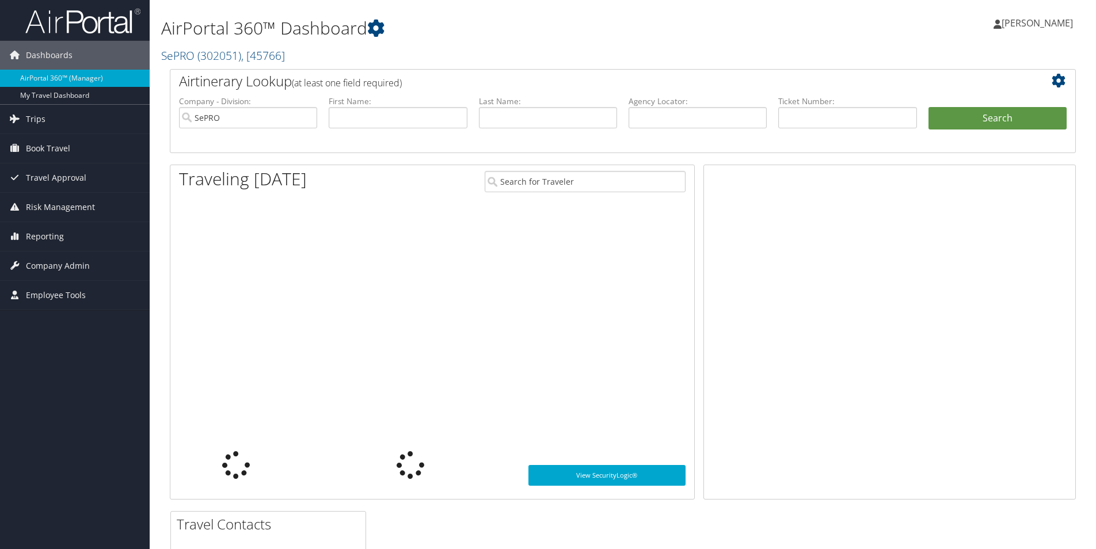 The image size is (1096, 549). I want to click on span: Employee Tools, so click(56, 295).